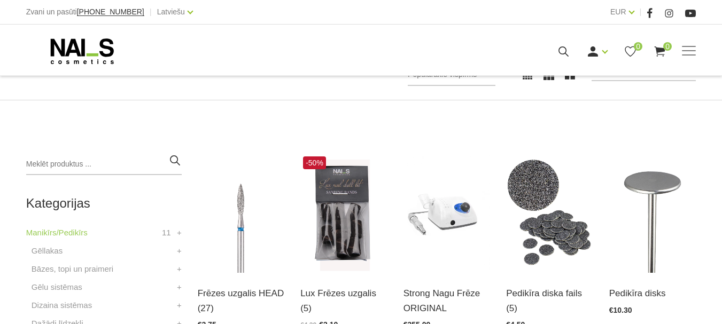  Describe the element at coordinates (57, 233) in the screenshot. I see `a: Manikīrs/Pedikīrs` at that location.